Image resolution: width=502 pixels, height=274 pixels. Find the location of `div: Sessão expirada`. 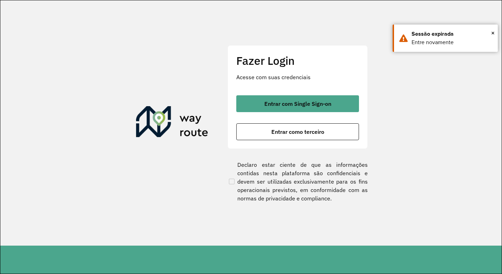

div: Sessão expirada is located at coordinates (452, 34).